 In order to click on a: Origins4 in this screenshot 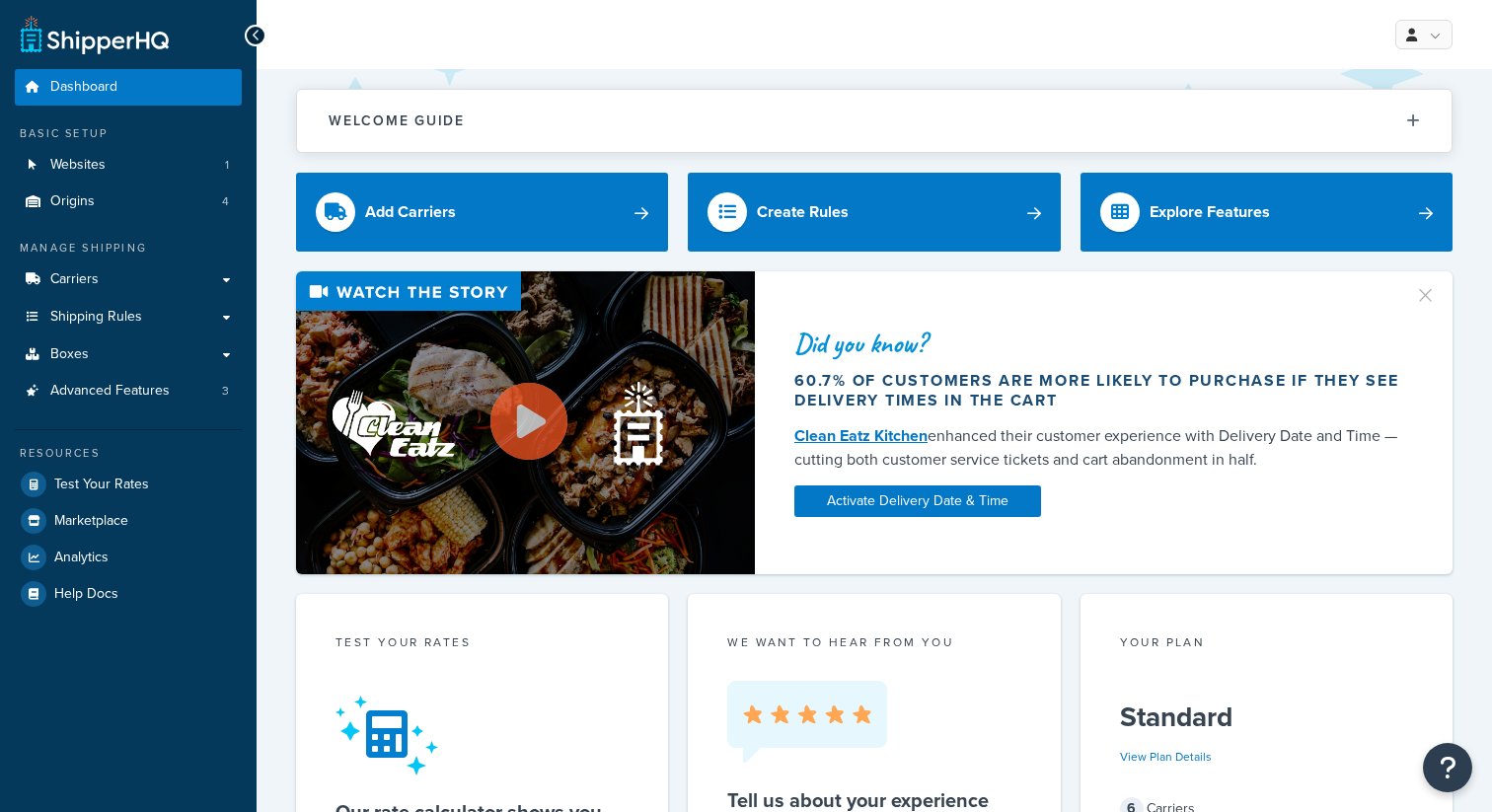, I will do `click(128, 202)`.